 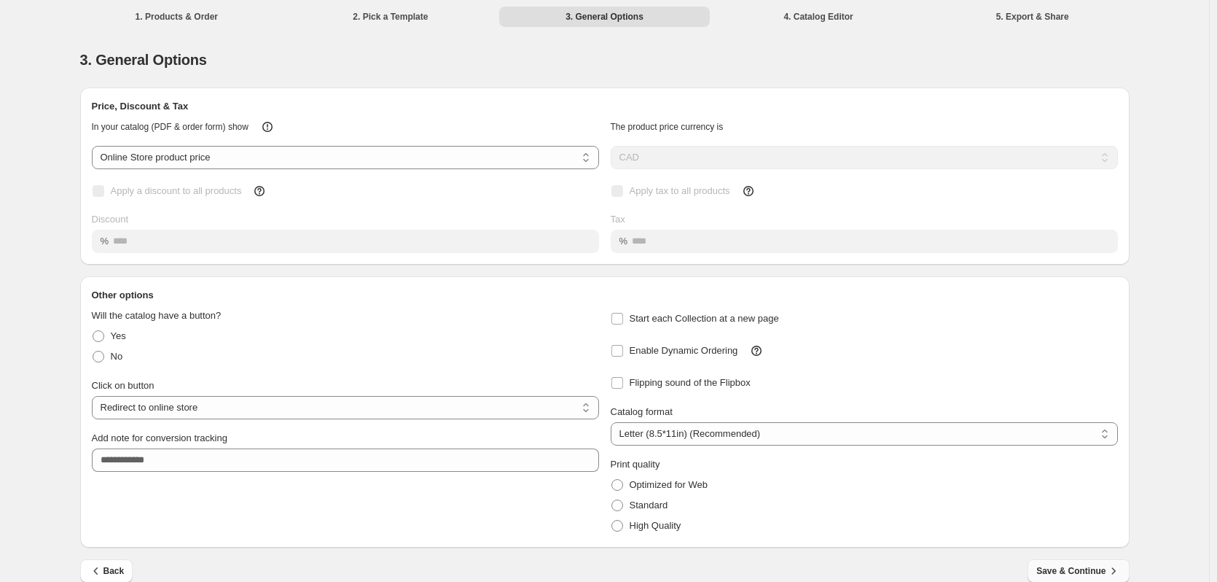 What do you see at coordinates (144, 60) in the screenshot?
I see `span: 3. General Options` at bounding box center [144, 60].